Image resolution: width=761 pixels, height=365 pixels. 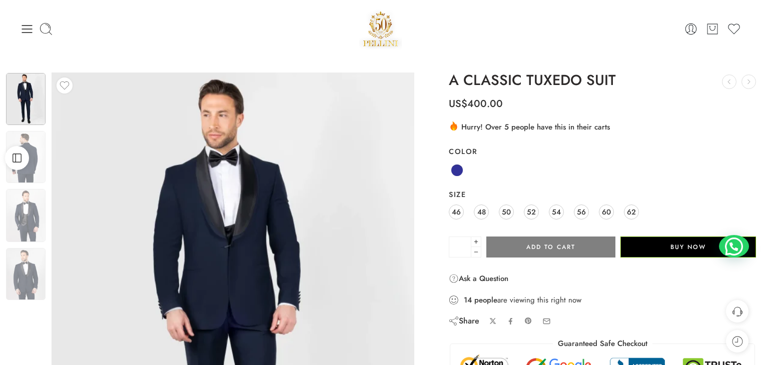 I want to click on a: 56, so click(x=582, y=212).